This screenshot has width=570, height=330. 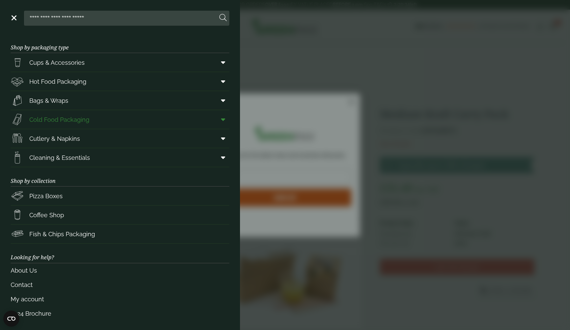 What do you see at coordinates (17, 119) in the screenshot?
I see `img: Sandwich_box.svg` at bounding box center [17, 119].